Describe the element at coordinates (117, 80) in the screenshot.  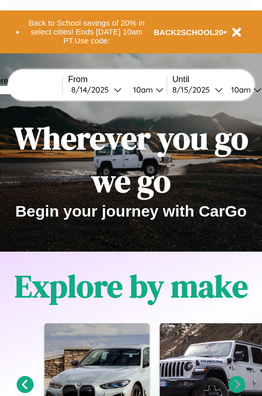
I see `label: From` at that location.